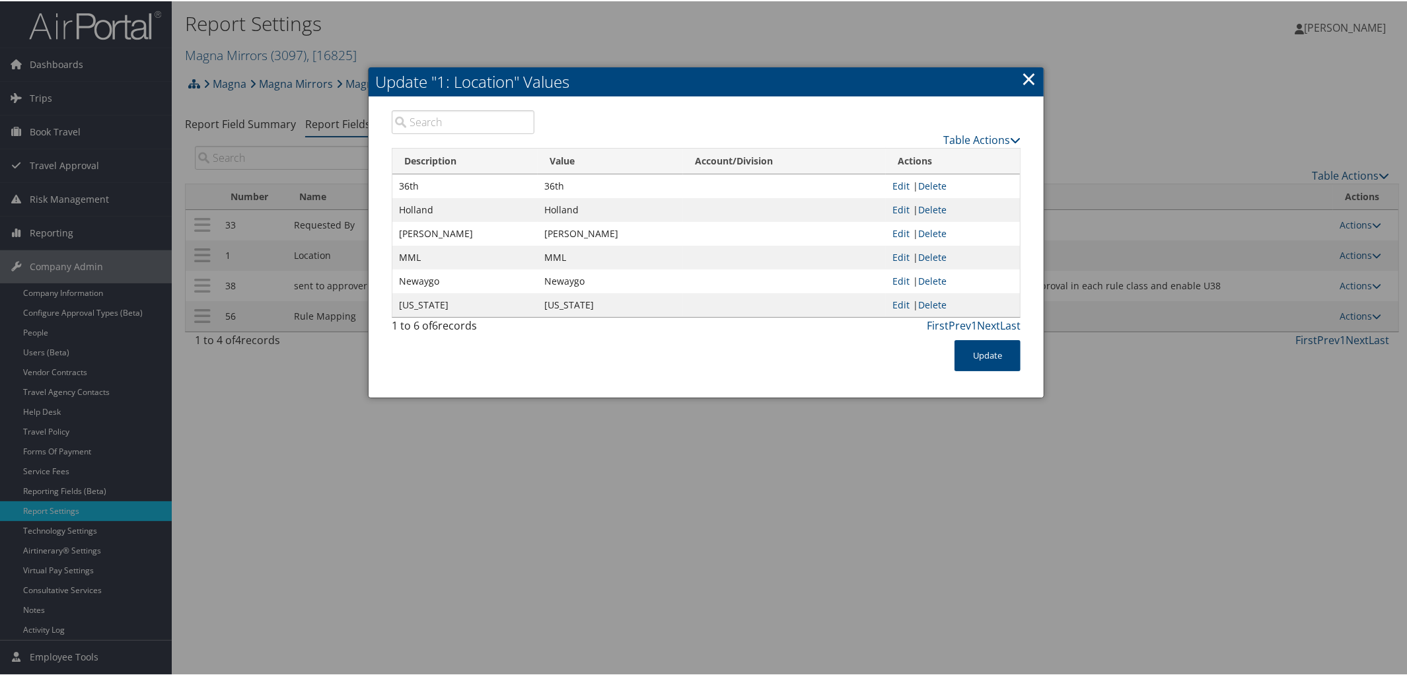 Image resolution: width=1407 pixels, height=675 pixels. What do you see at coordinates (988, 324) in the screenshot?
I see `a: Next` at bounding box center [988, 324].